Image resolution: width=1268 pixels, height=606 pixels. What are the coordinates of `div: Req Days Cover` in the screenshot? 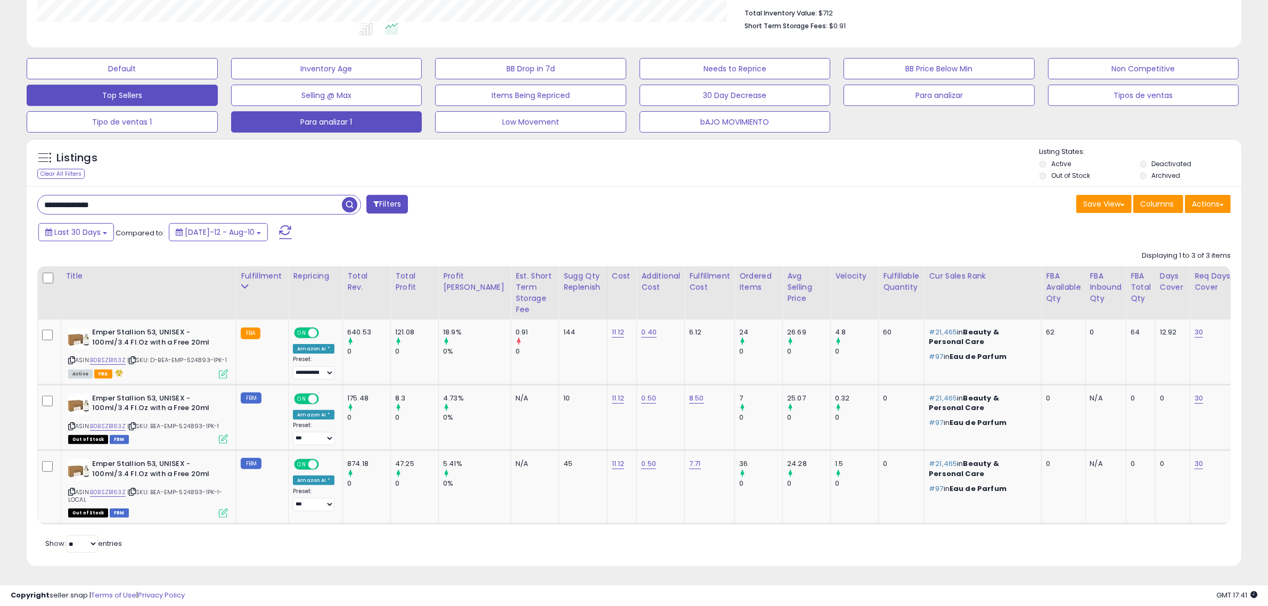 It's located at (1214, 282).